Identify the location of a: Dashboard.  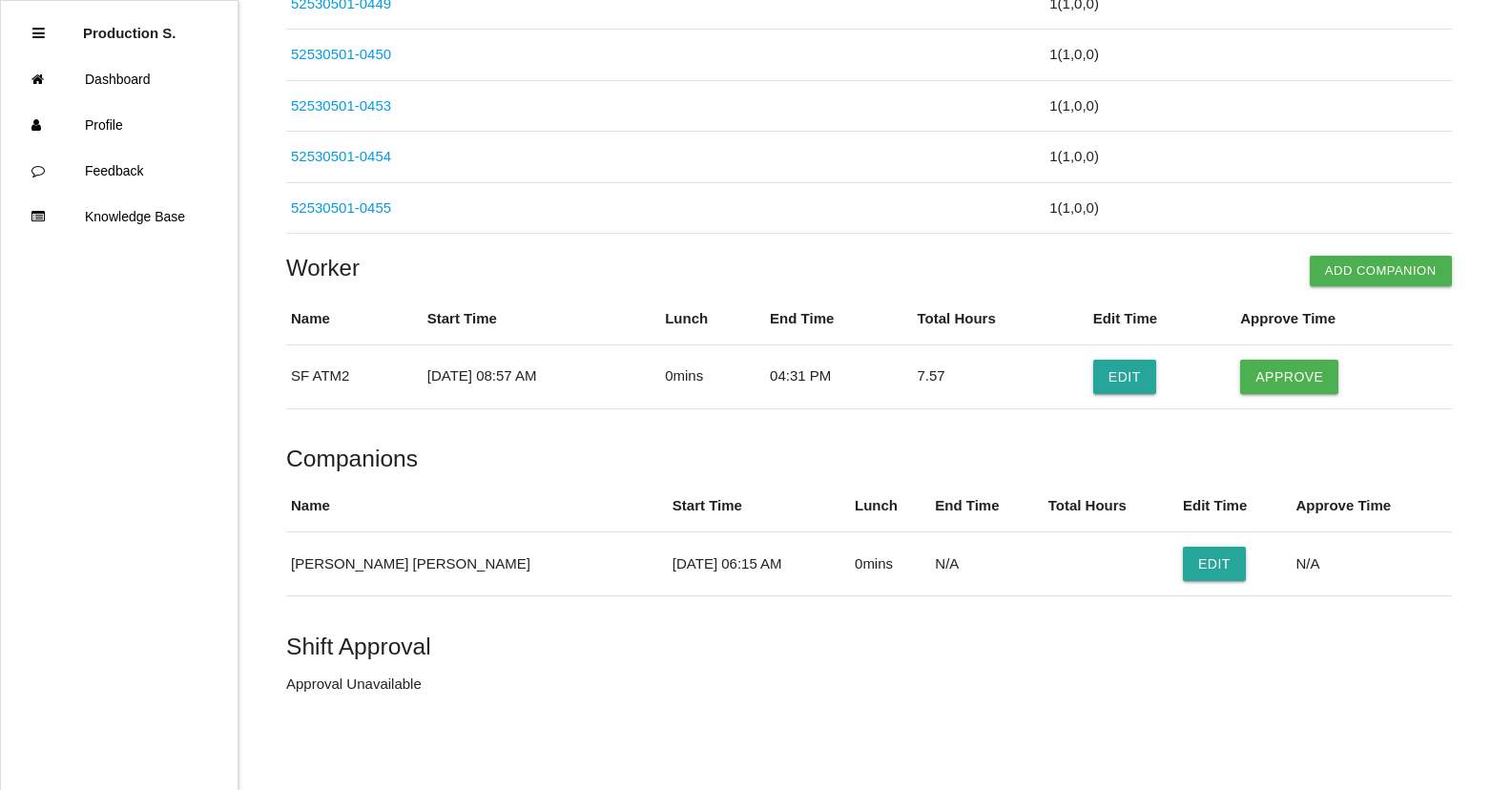
(120, 79).